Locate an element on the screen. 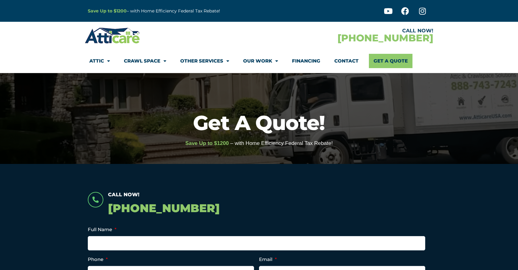  label: Full Name is located at coordinates (102, 230).